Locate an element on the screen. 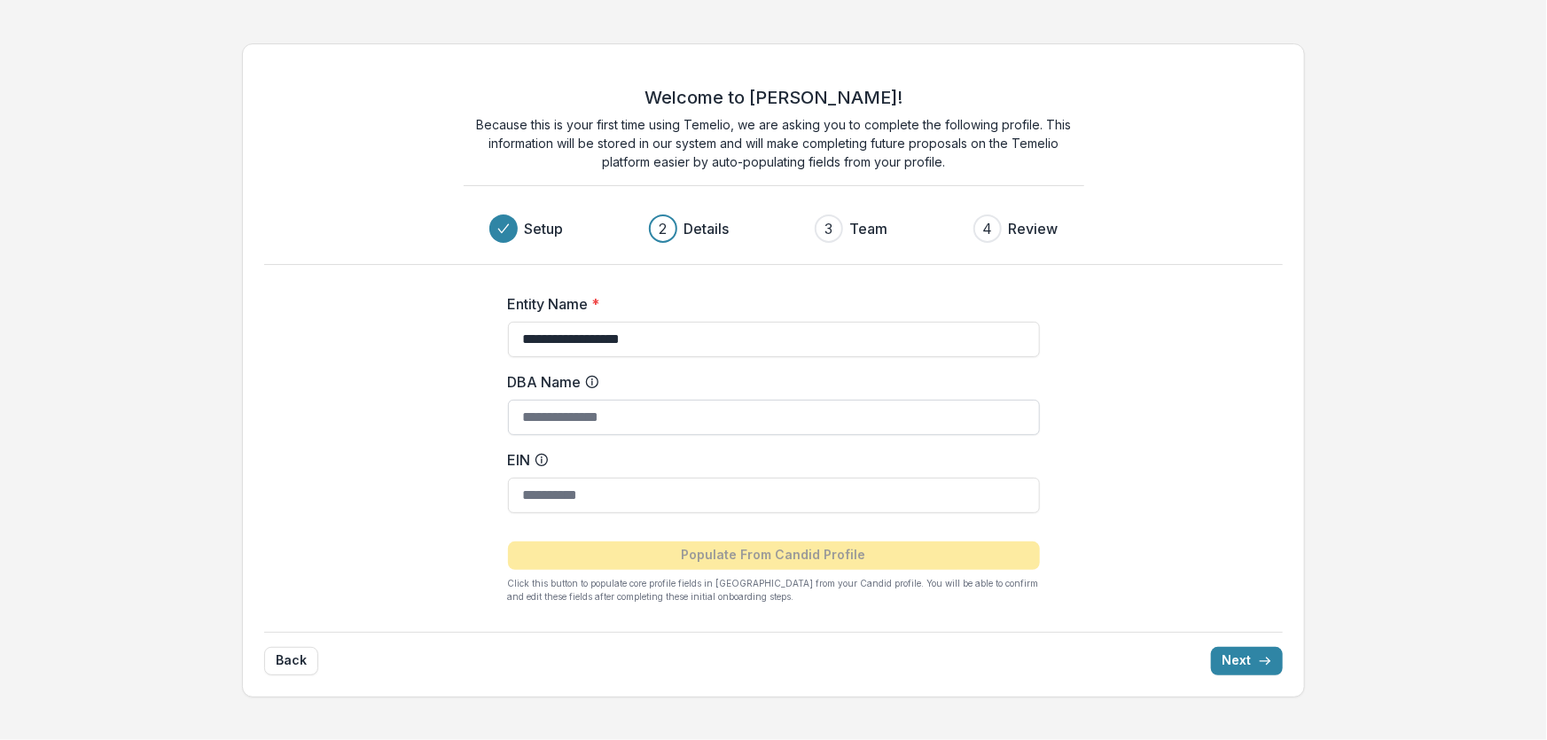  h3: Team is located at coordinates (869, 229).